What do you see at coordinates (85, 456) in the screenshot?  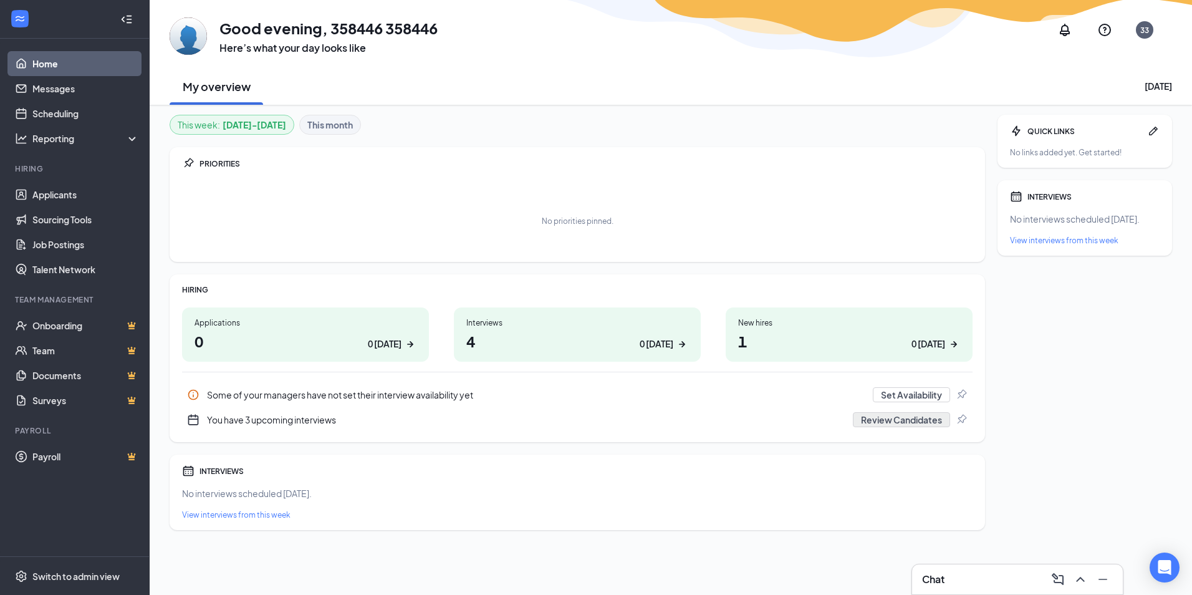 I see `a: PayrollCrown` at bounding box center [85, 456].